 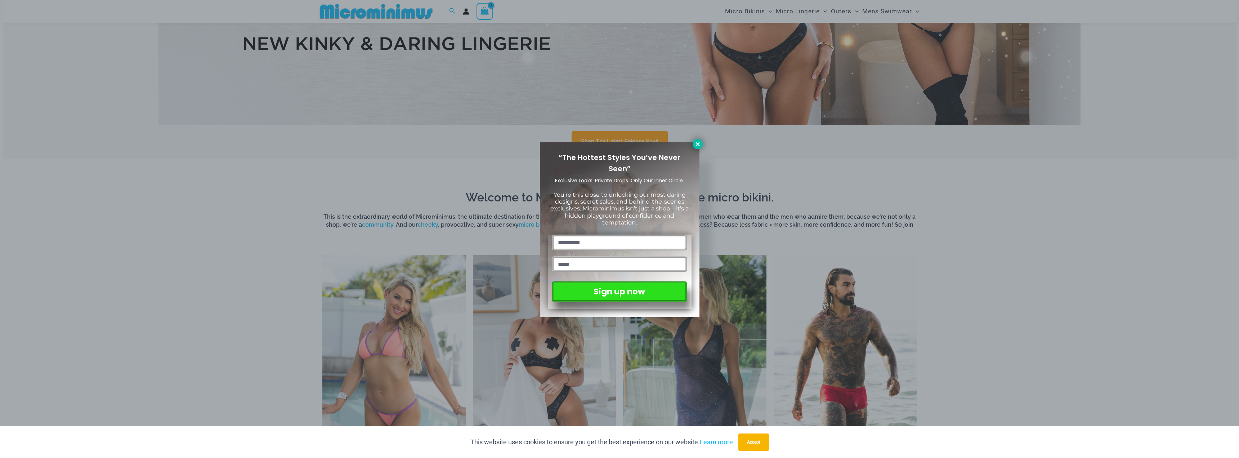 I want to click on button: Sign up now, so click(x=619, y=291).